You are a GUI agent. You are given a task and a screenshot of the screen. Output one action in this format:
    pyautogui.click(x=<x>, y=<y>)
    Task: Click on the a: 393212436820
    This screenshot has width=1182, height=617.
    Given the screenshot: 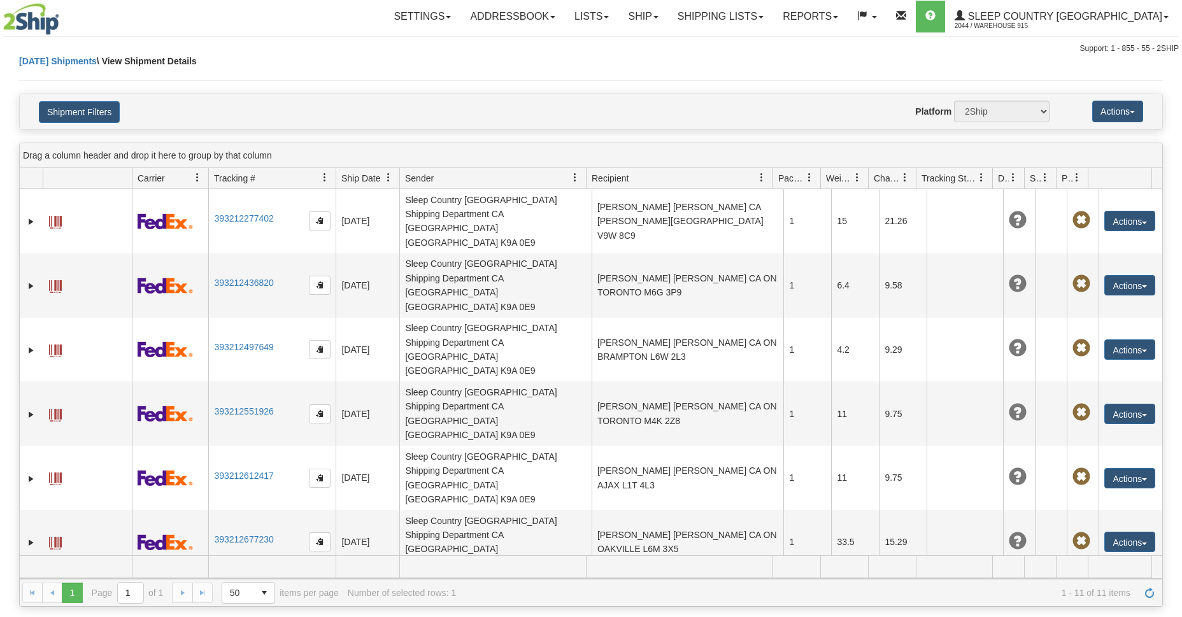 What is the action you would take?
    pyautogui.click(x=243, y=283)
    